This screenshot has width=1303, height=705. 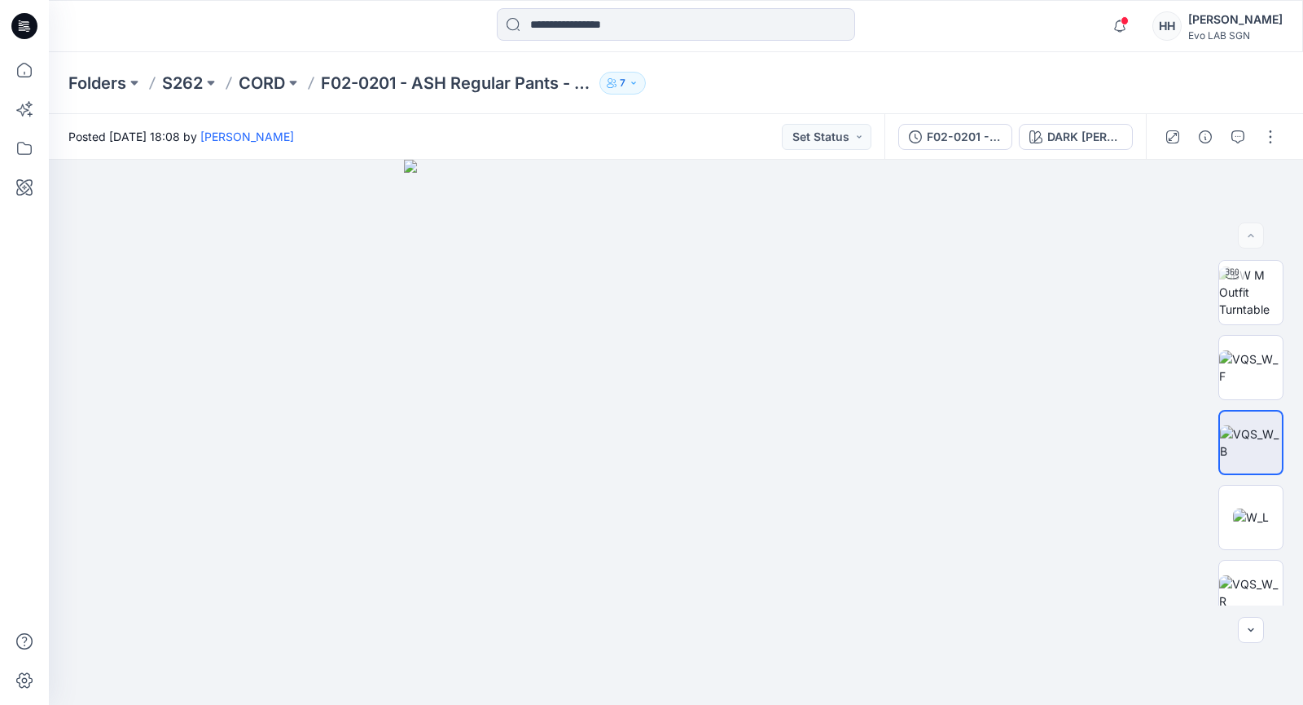 I want to click on button: 7, so click(x=622, y=83).